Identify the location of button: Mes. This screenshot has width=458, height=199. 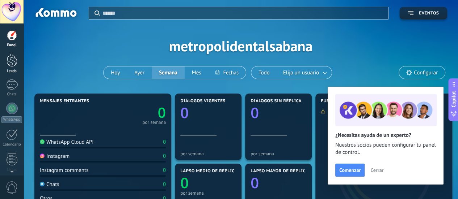
(197, 73).